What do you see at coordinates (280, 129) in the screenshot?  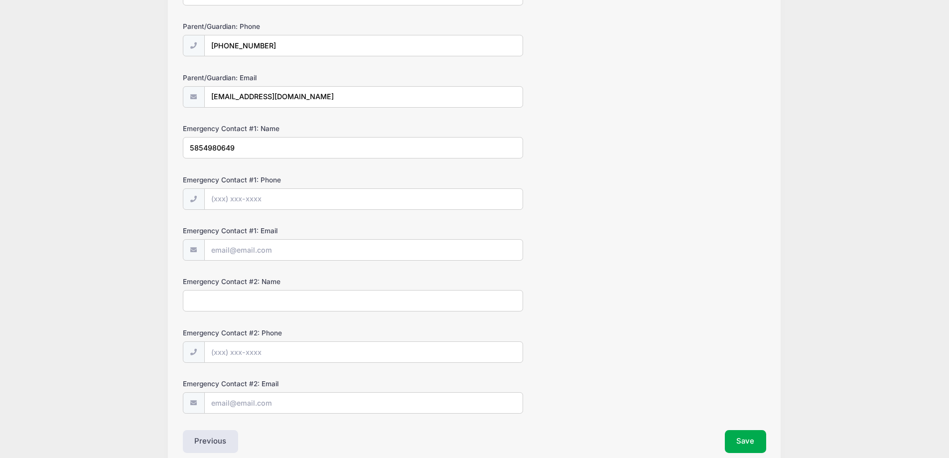 I see `label: Emergency Contact #1: Name` at bounding box center [280, 129].